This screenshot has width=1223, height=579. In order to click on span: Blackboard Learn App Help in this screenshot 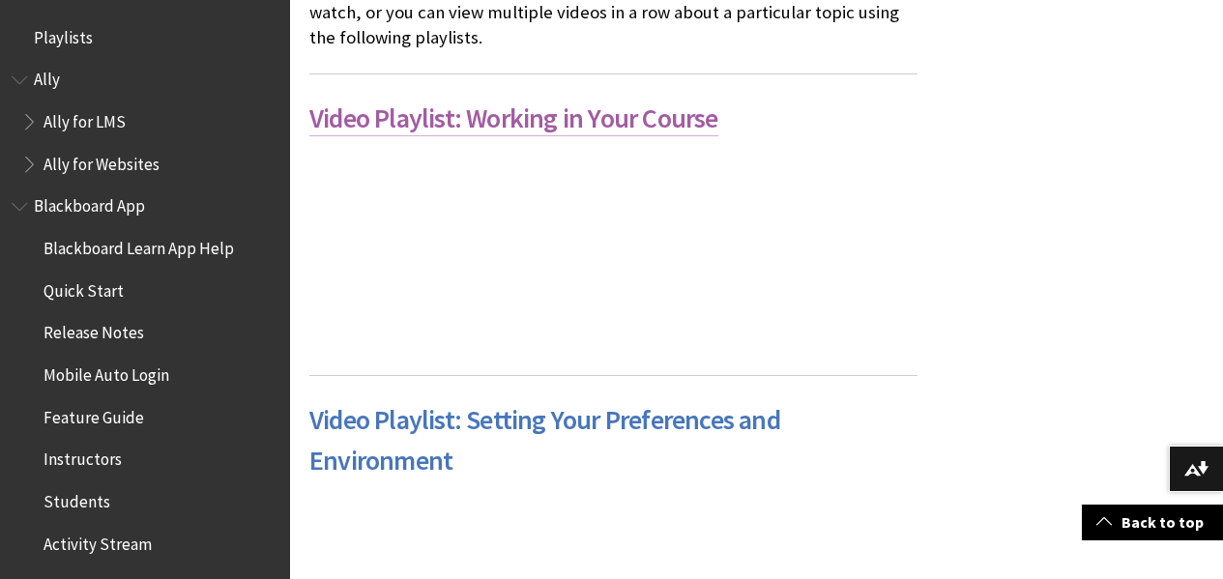, I will do `click(138, 245)`.